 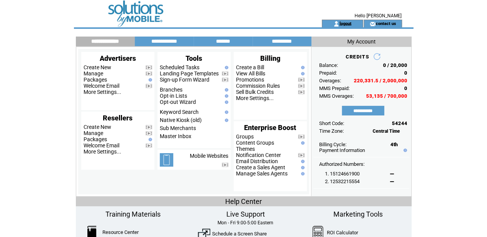 I want to click on span: 53,135 / 700,000, so click(x=387, y=96).